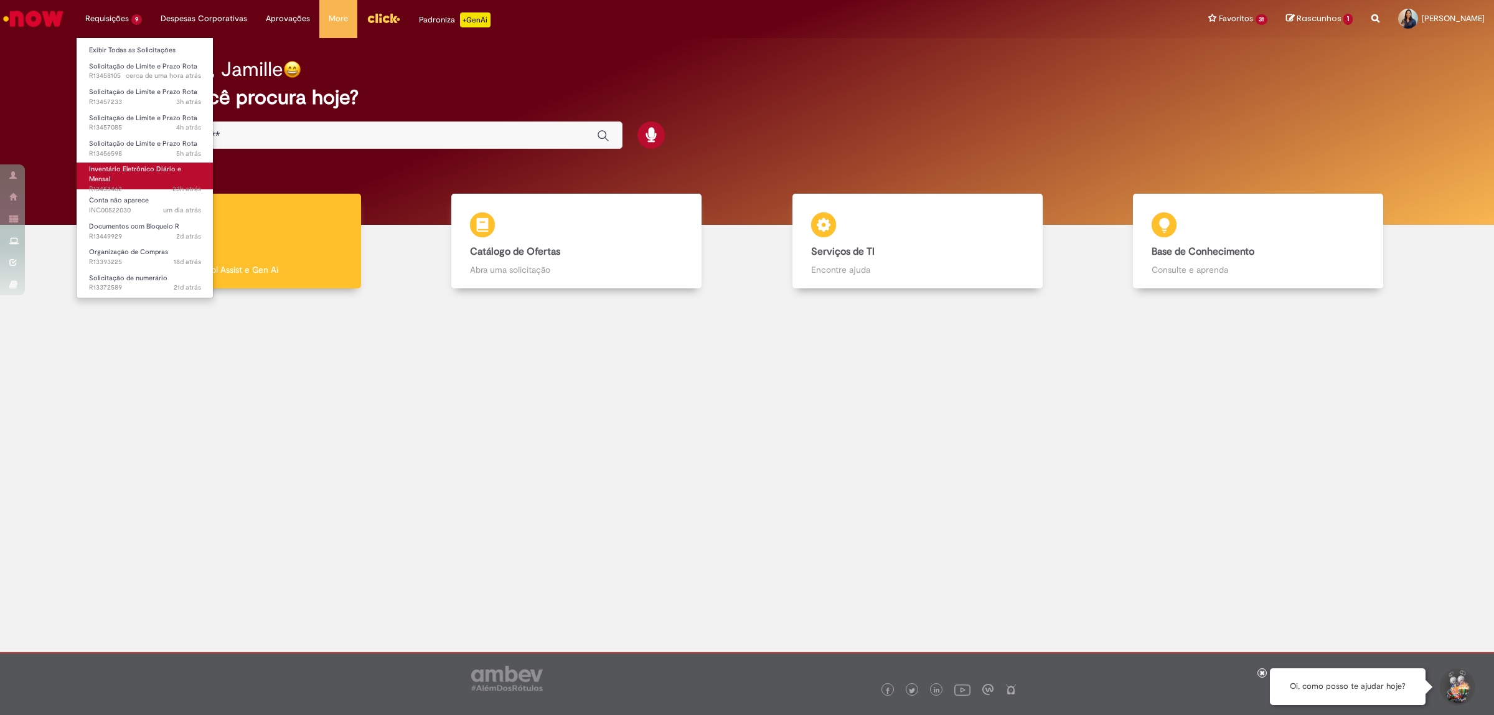  Describe the element at coordinates (918, 241) in the screenshot. I see `a: Serviços de TI Encontre ajuda` at that location.